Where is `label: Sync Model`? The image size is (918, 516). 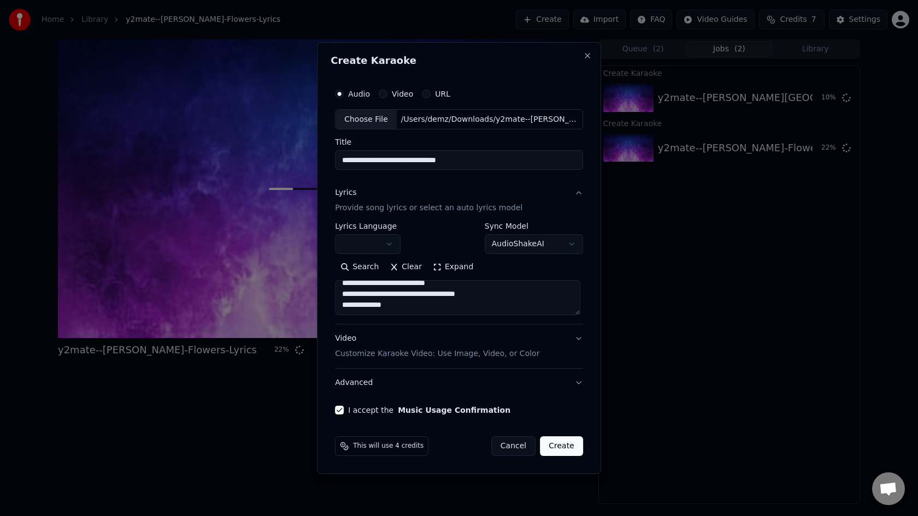
label: Sync Model is located at coordinates (534, 227).